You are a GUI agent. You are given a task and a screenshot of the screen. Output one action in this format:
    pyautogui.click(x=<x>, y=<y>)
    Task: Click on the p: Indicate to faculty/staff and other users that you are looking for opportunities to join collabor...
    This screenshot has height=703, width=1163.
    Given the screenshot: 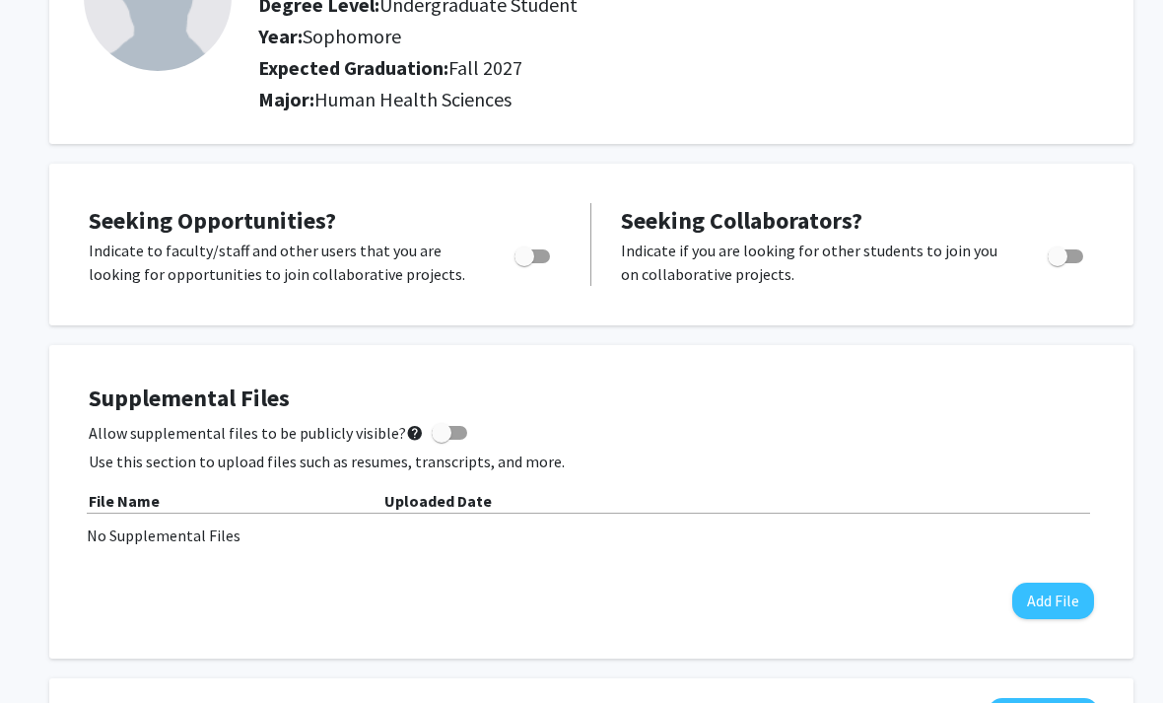 What is the action you would take?
    pyautogui.click(x=283, y=262)
    